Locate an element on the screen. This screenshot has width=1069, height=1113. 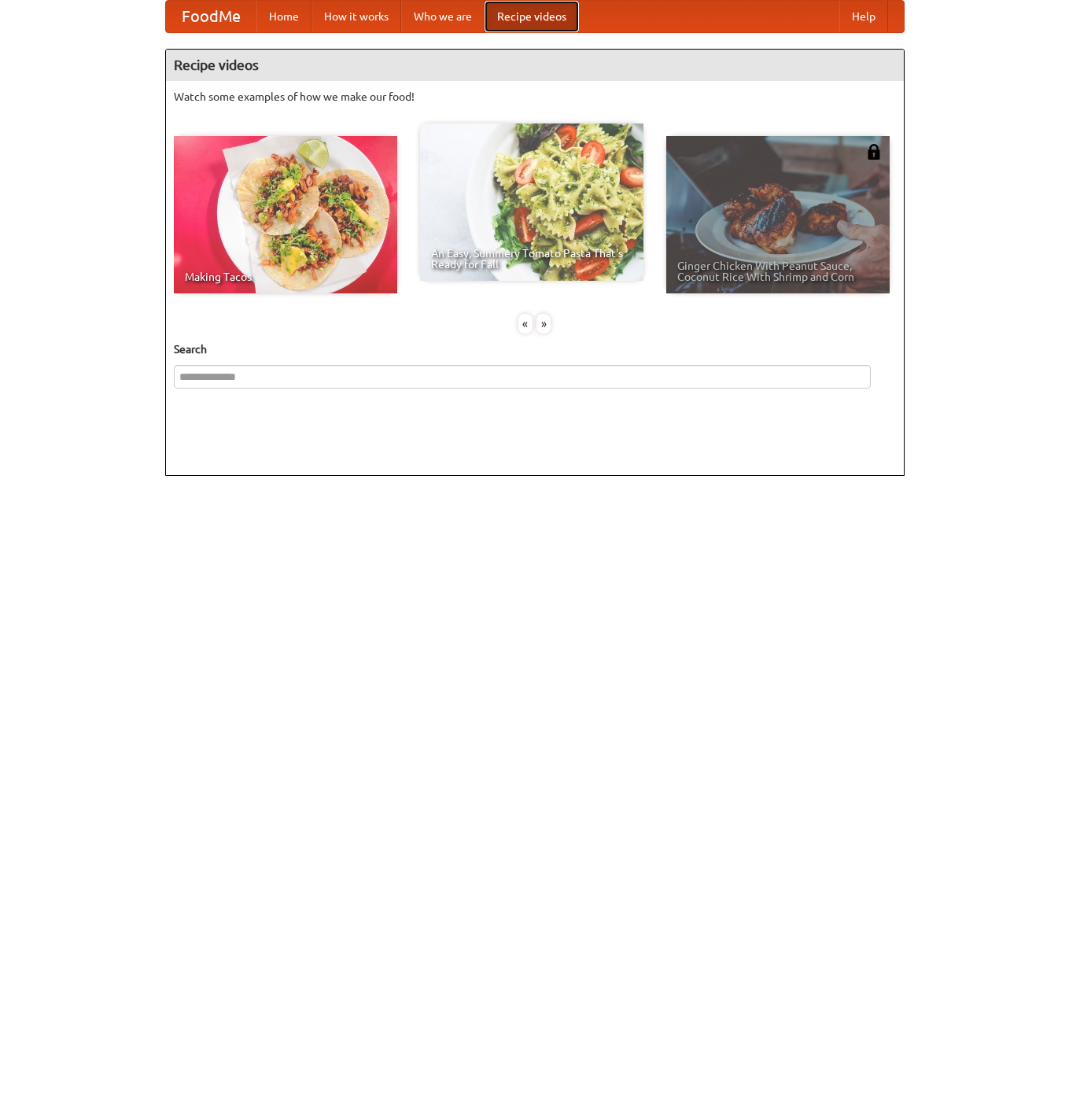
h5: Search is located at coordinates (535, 349).